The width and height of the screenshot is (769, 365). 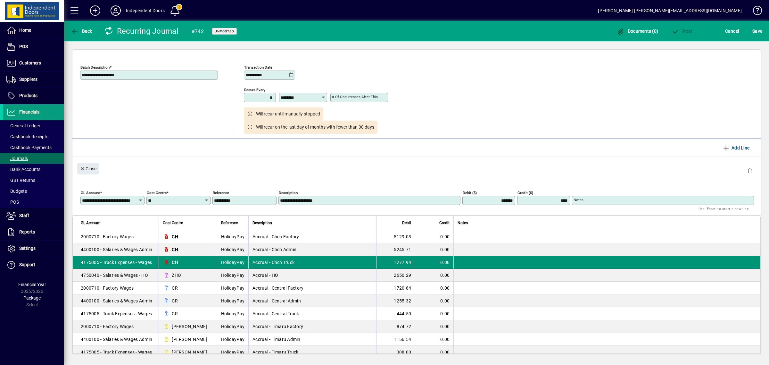 I want to click on button: Post, so click(x=682, y=31).